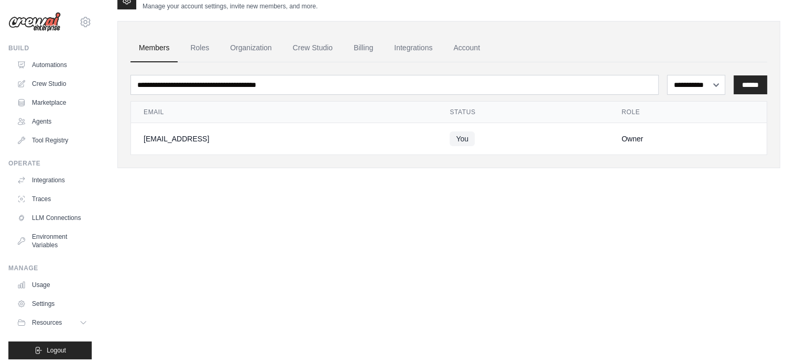 This screenshot has height=364, width=797. Describe the element at coordinates (52, 65) in the screenshot. I see `a: Automations` at that location.